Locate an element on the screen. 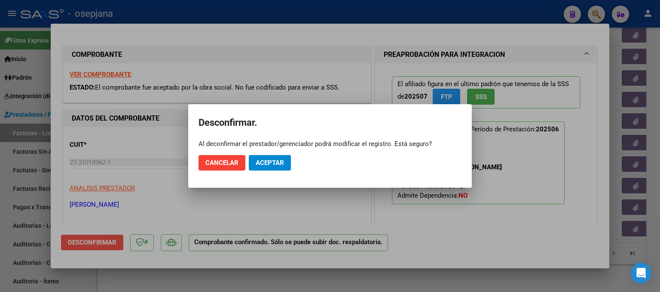  h2: Desconfirmar. is located at coordinates (330, 123).